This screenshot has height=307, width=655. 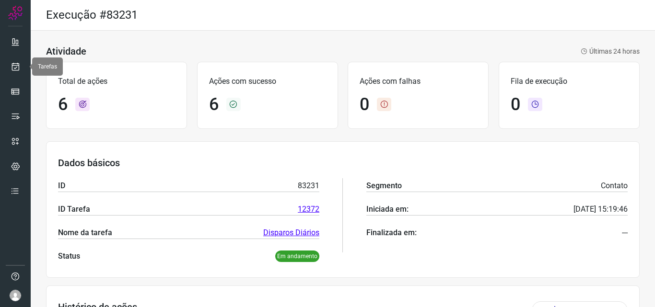 I want to click on p: Status, so click(x=69, y=256).